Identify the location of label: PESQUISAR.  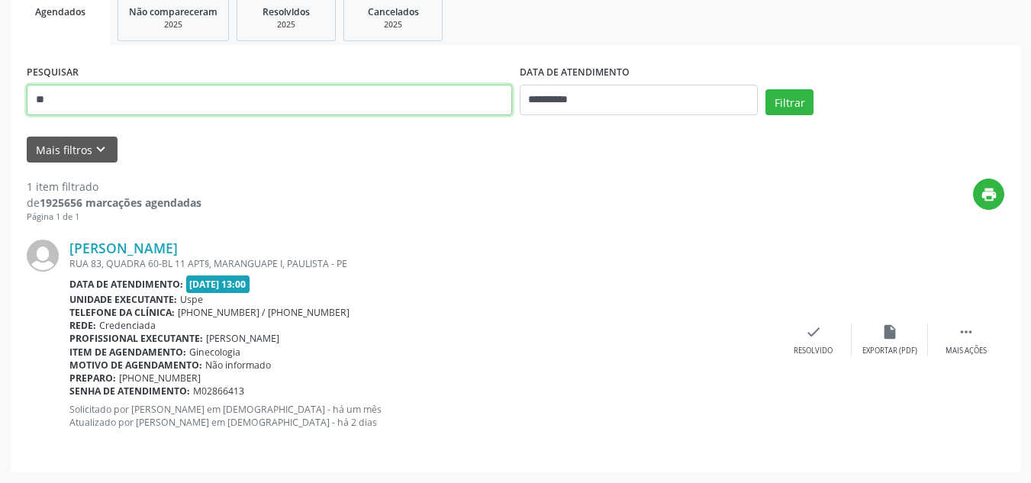
(53, 73).